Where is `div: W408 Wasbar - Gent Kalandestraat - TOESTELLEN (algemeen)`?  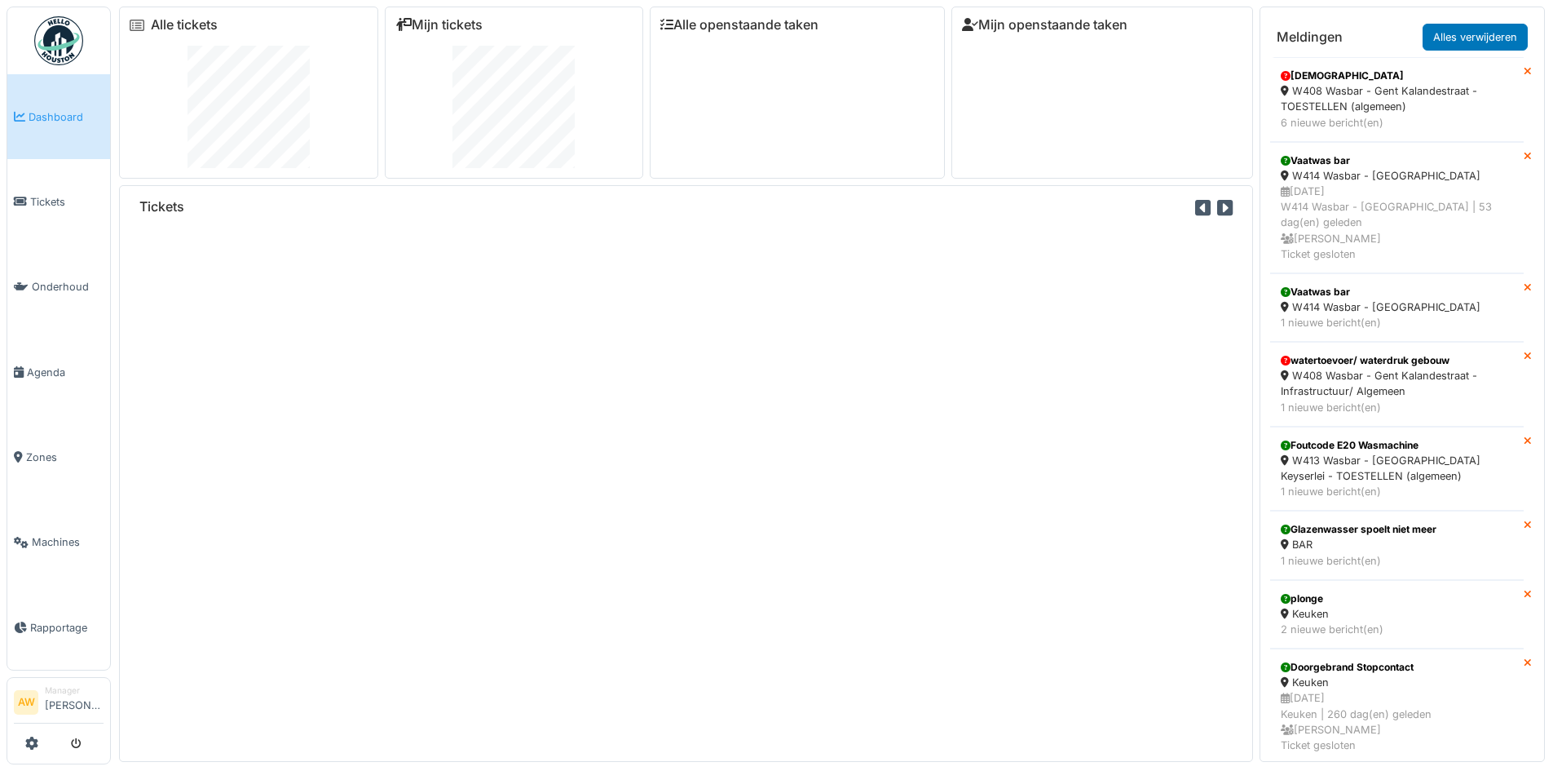 div: W408 Wasbar - Gent Kalandestraat - TOESTELLEN (algemeen) is located at coordinates (1397, 99).